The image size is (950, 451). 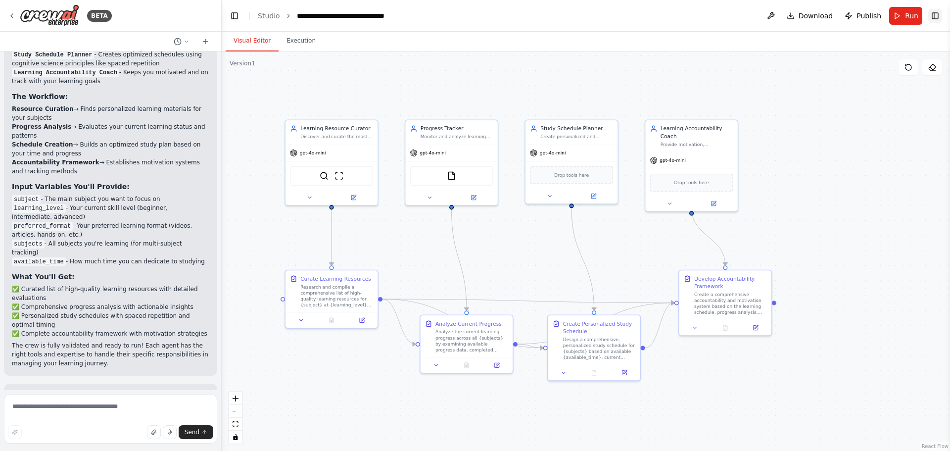 What do you see at coordinates (269, 16) in the screenshot?
I see `a: Studio` at bounding box center [269, 16].